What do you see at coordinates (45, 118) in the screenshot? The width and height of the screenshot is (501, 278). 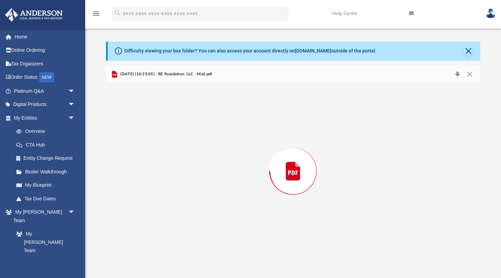 I see `a: My Entitiesarrow_drop_down` at bounding box center [45, 118].